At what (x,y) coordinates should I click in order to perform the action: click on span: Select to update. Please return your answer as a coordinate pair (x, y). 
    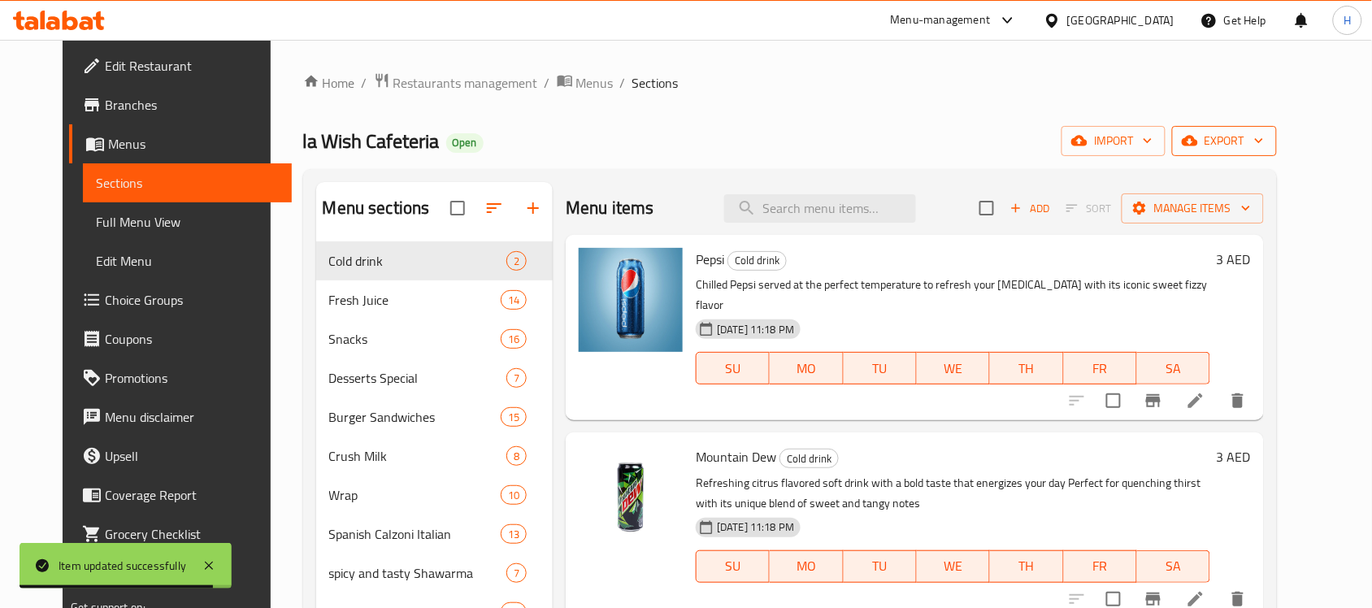
    Looking at the image, I should click on (1114, 401).